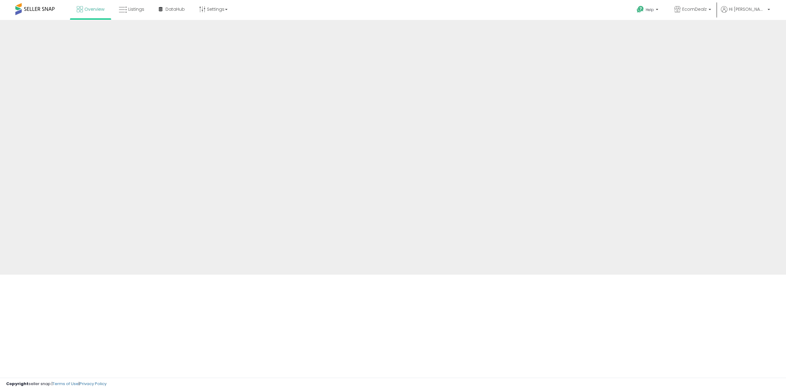  I want to click on span: Listings, so click(136, 9).